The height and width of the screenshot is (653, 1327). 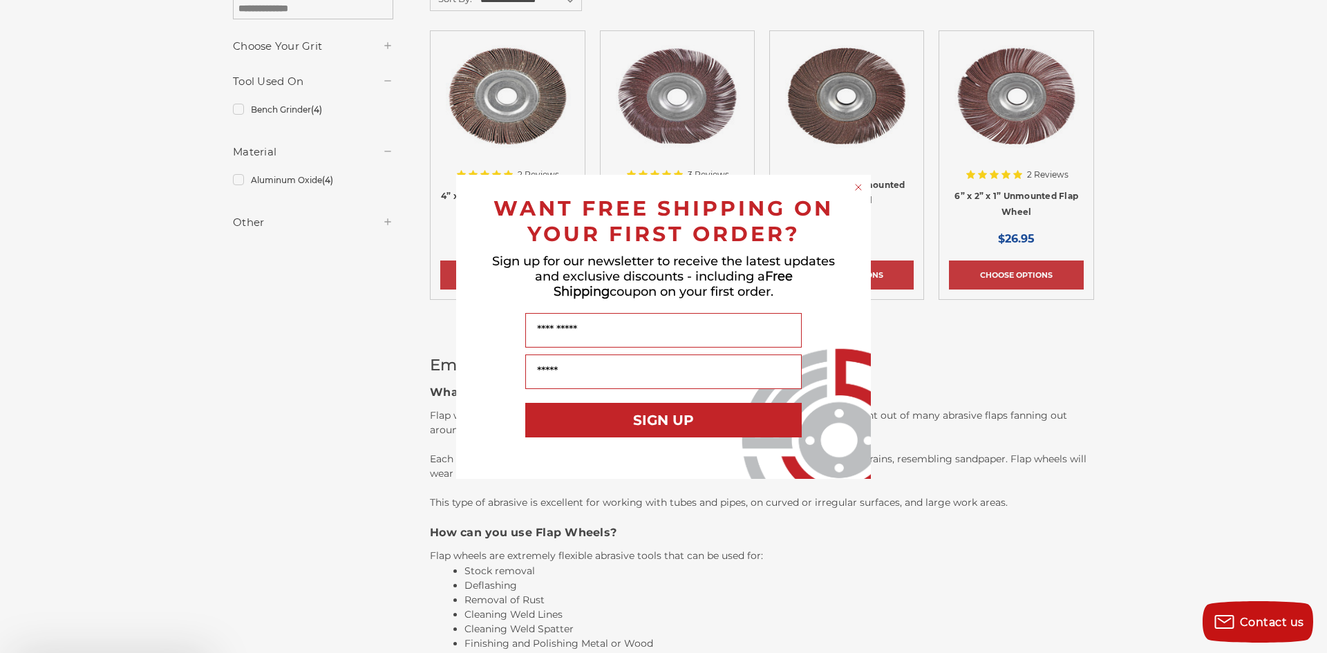 I want to click on button: Contact us, so click(x=1258, y=622).